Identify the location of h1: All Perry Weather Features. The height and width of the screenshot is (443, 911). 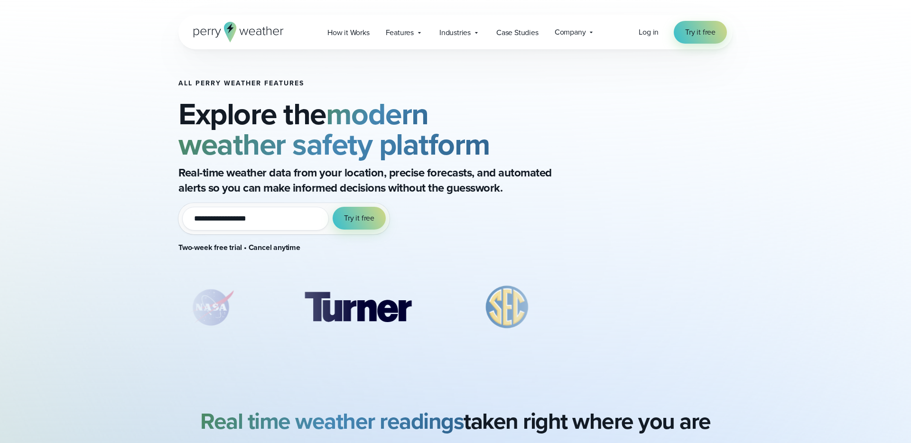
(384, 83).